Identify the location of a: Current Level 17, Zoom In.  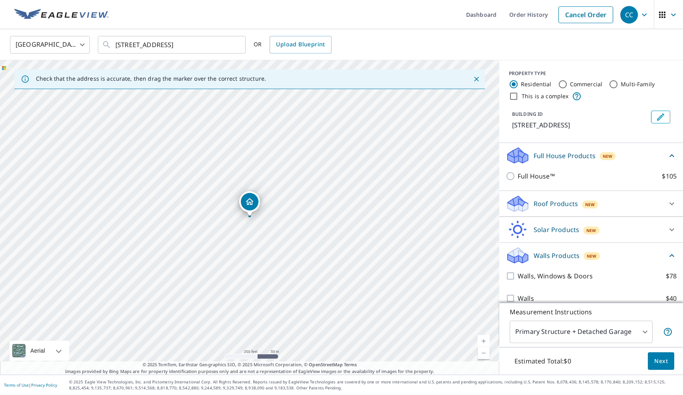
(484, 341).